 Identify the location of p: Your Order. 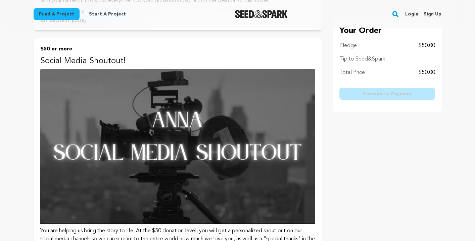
(387, 31).